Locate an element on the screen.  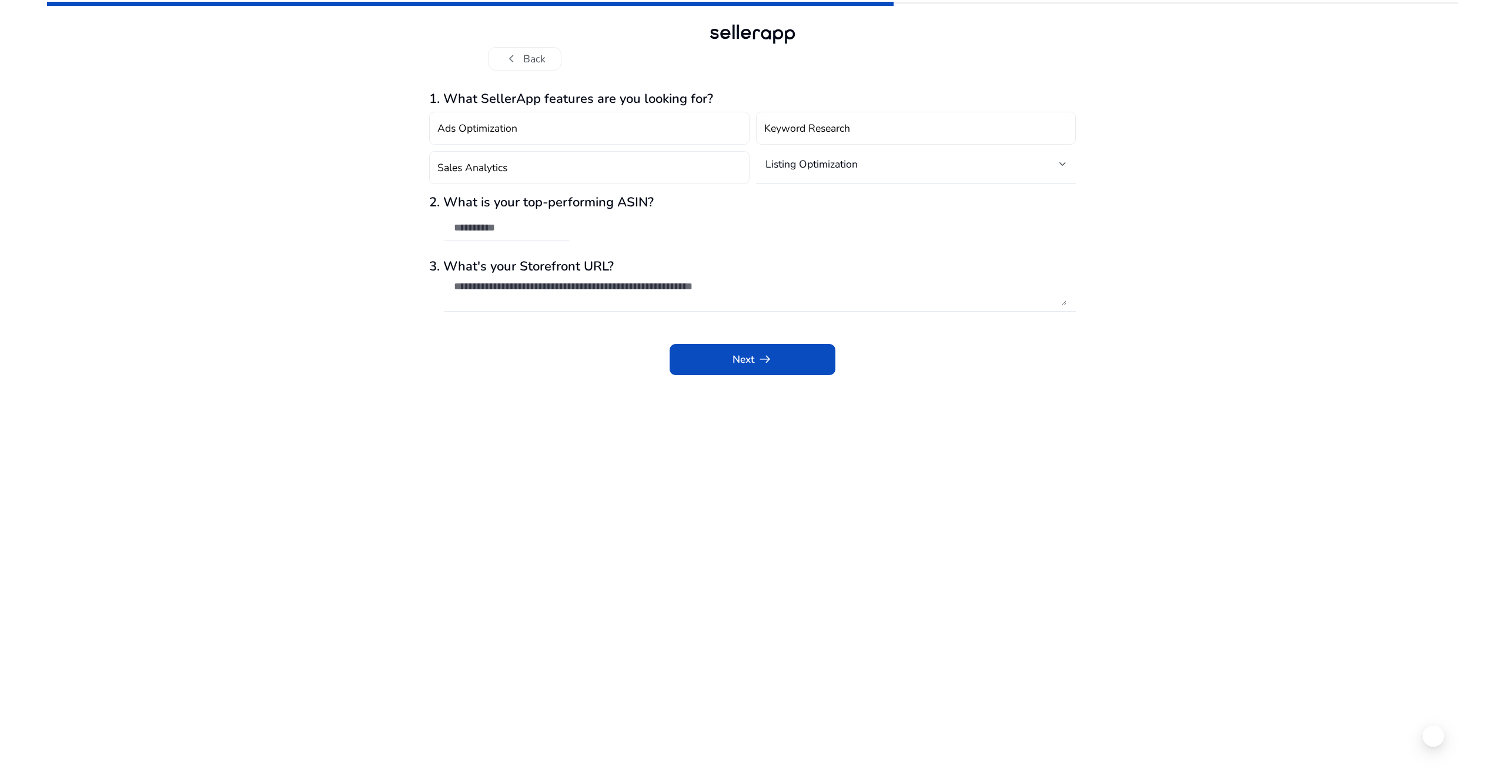
button: Nextarrow_right_alt is located at coordinates (752, 359).